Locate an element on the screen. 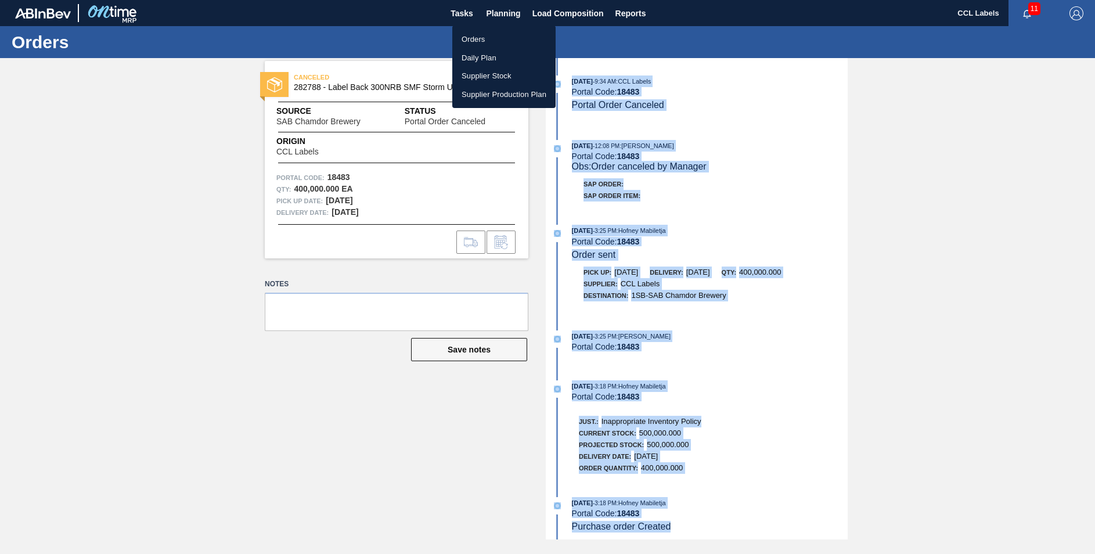  li: Orders is located at coordinates (504, 39).